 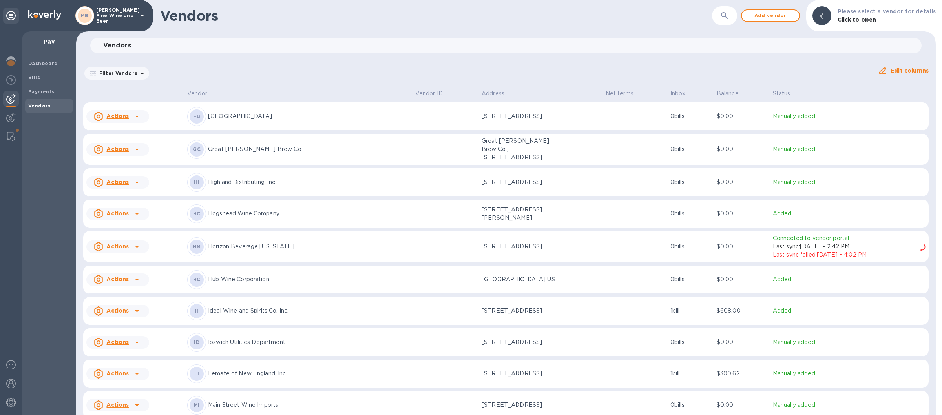 What do you see at coordinates (85, 15) in the screenshot?
I see `b: MB` at bounding box center [85, 15].